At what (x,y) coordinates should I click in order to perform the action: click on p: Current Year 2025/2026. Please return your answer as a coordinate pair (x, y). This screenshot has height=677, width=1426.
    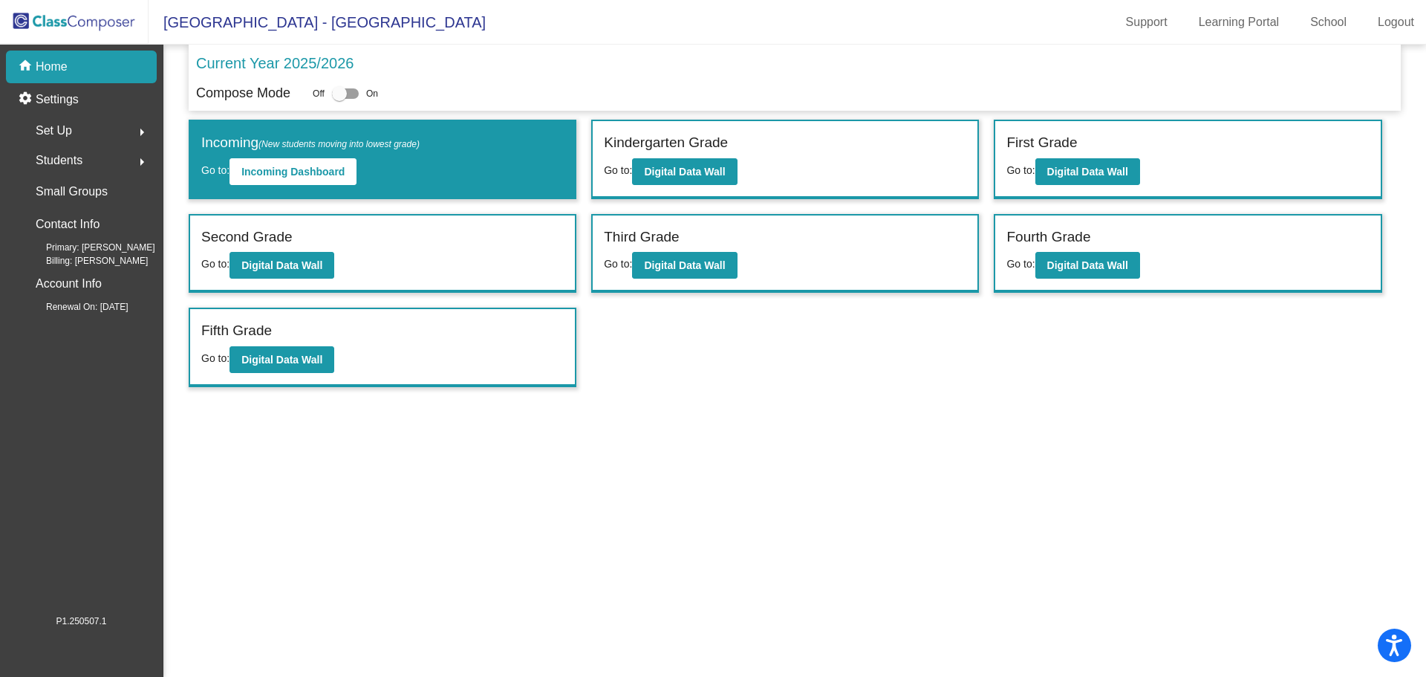
    Looking at the image, I should click on (275, 63).